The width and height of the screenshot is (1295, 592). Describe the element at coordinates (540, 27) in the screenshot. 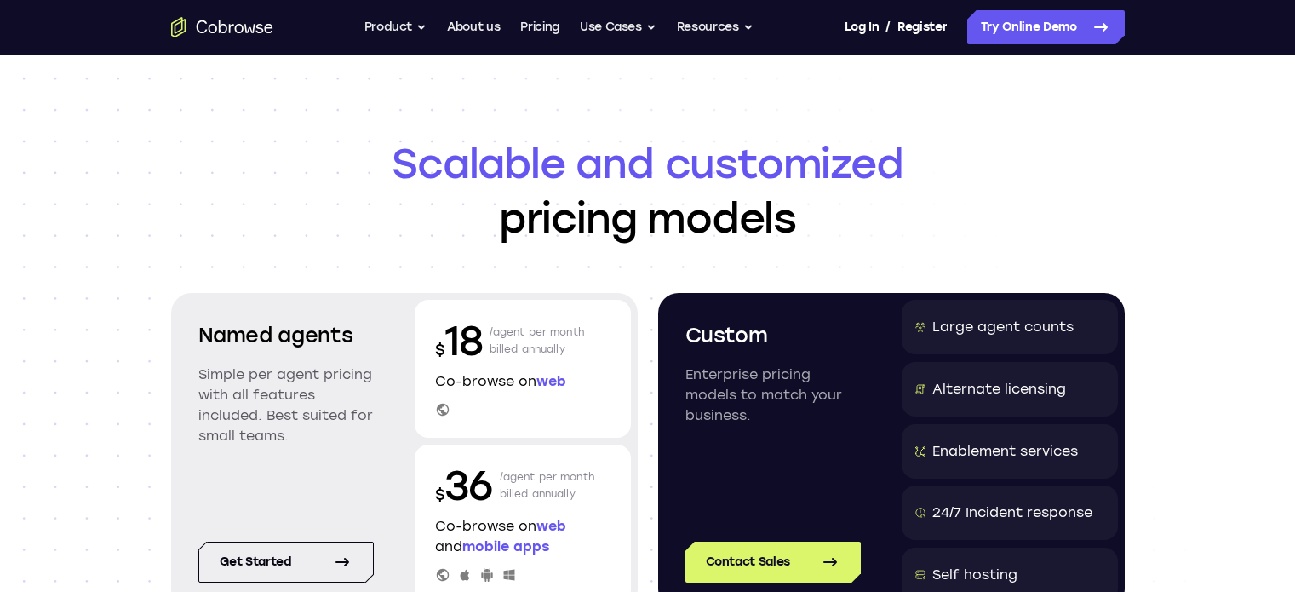

I see `a: Pricing` at that location.